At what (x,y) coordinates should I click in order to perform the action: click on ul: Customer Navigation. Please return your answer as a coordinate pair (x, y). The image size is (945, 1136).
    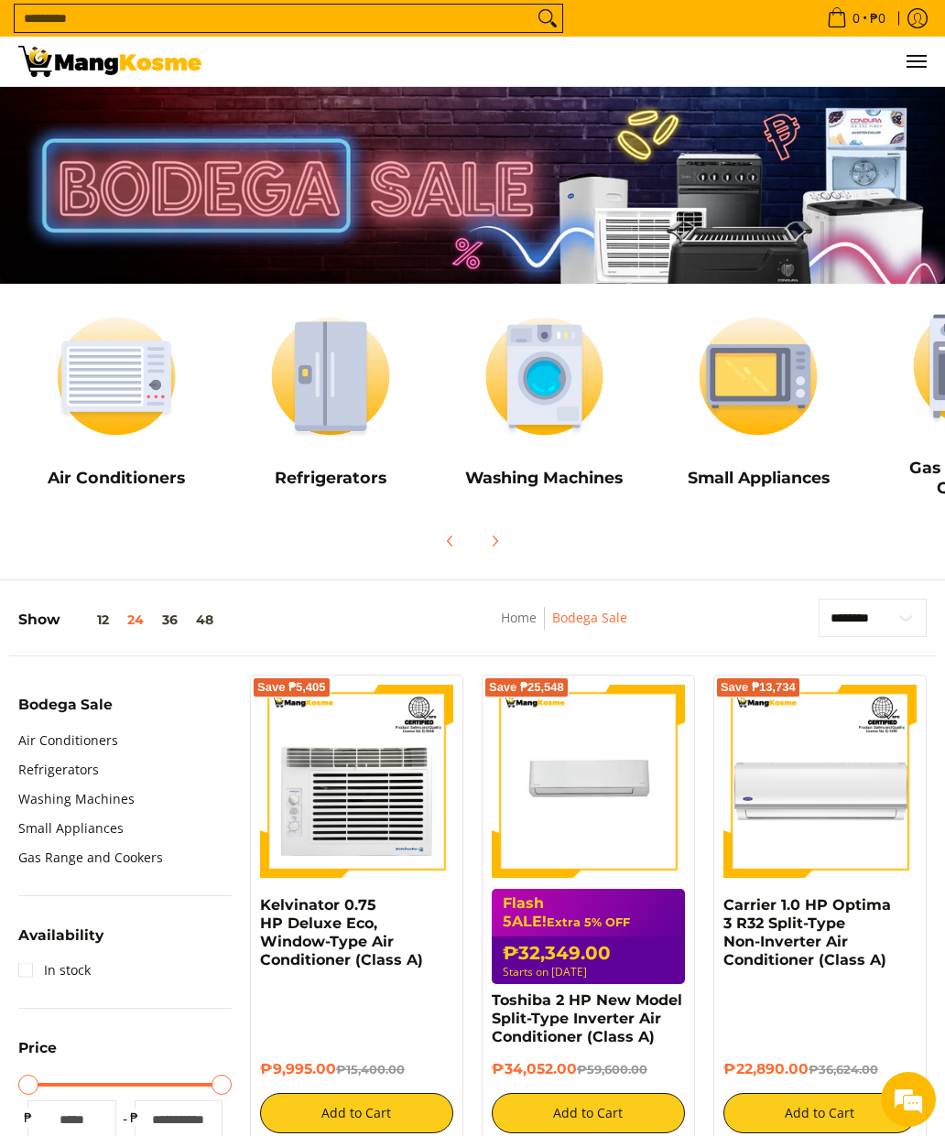
    Looking at the image, I should click on (573, 61).